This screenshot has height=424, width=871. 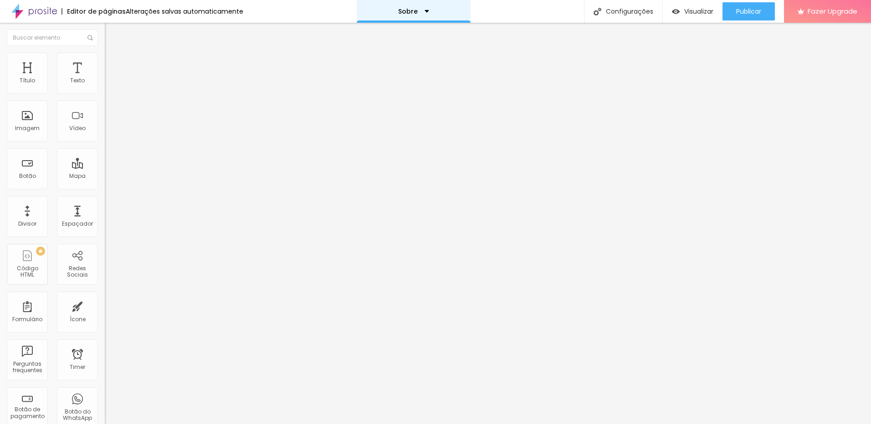 What do you see at coordinates (77, 224) in the screenshot?
I see `div: Espaçador` at bounding box center [77, 224].